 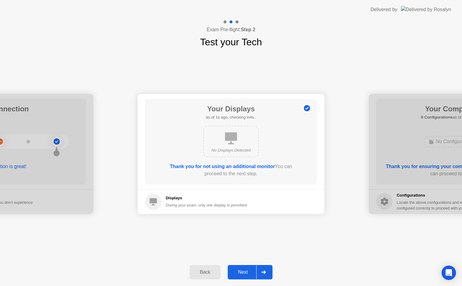 I want to click on h4: Exam Pre-flight:, so click(x=231, y=30).